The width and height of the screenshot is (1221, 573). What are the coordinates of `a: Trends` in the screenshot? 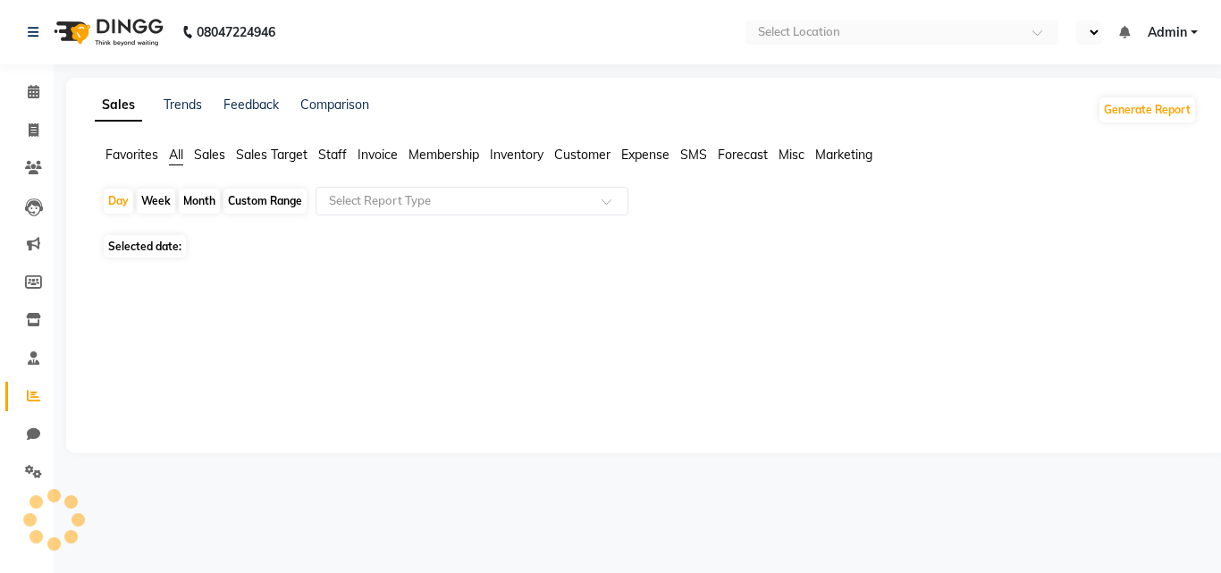 It's located at (182, 105).